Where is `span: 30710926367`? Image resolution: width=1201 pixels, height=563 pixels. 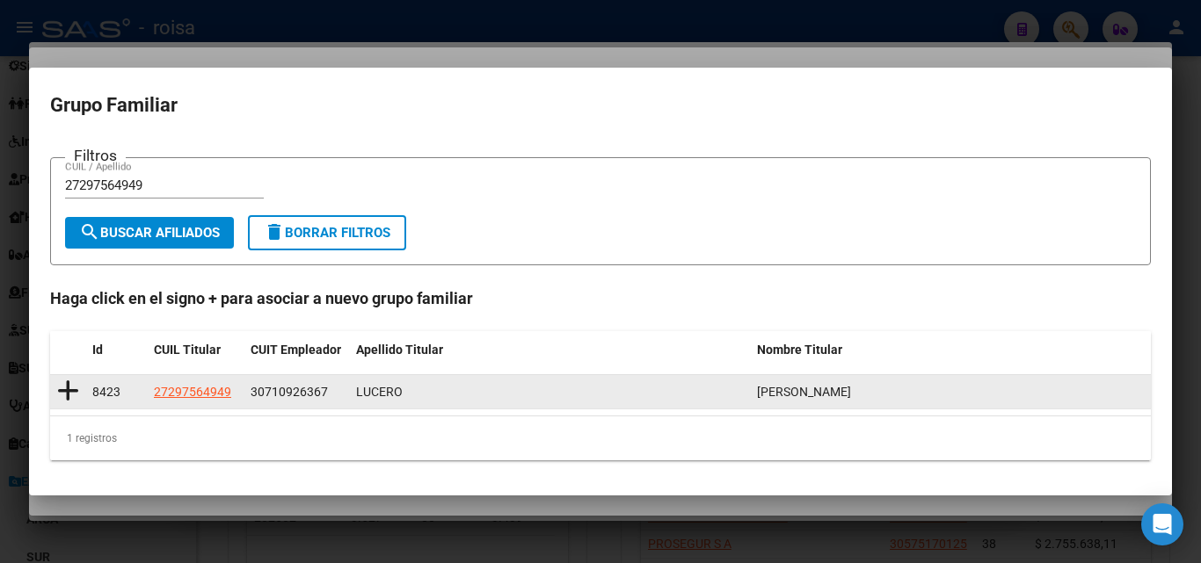
span: 30710926367 is located at coordinates (289, 392).